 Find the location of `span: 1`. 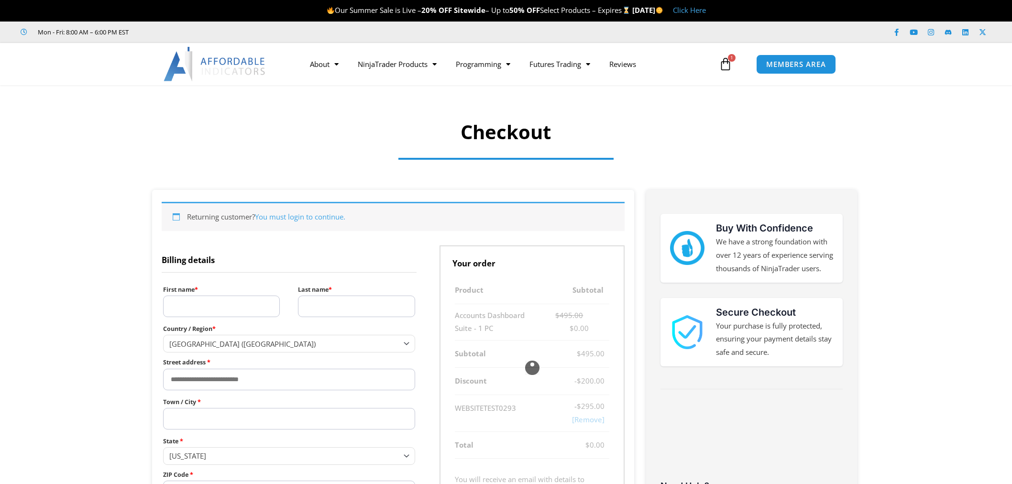

span: 1 is located at coordinates (732, 58).